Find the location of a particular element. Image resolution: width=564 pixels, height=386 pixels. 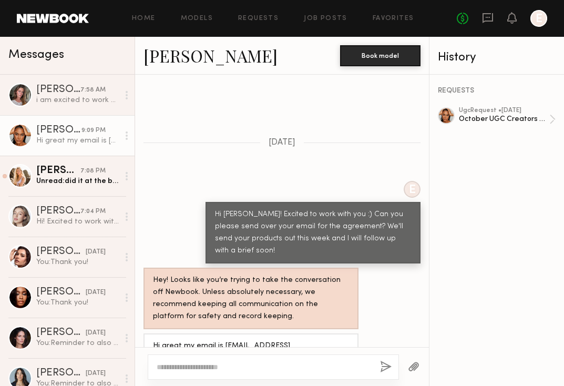

div: 7:58 AM is located at coordinates (93, 90).